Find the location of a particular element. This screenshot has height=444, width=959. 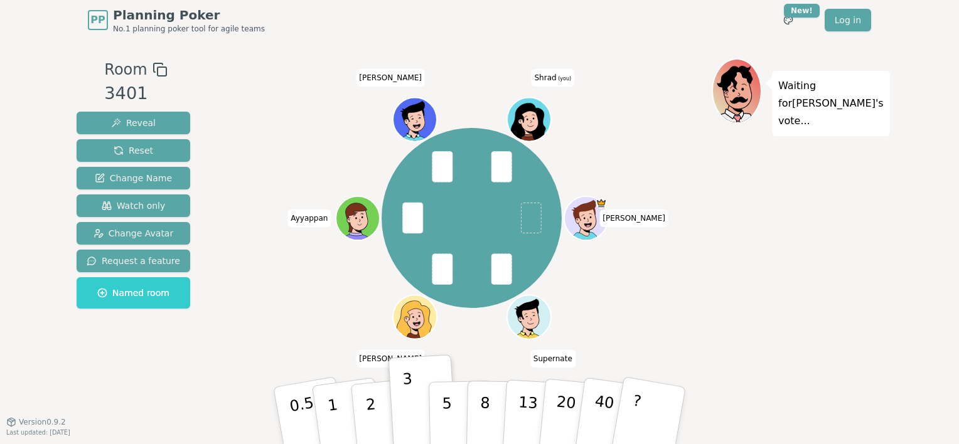

div: New! is located at coordinates (802, 11).